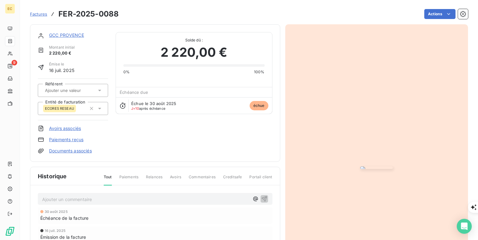 The height and width of the screenshot is (240, 478). Describe the element at coordinates (62, 64) in the screenshot. I see `span: Émise le` at that location.